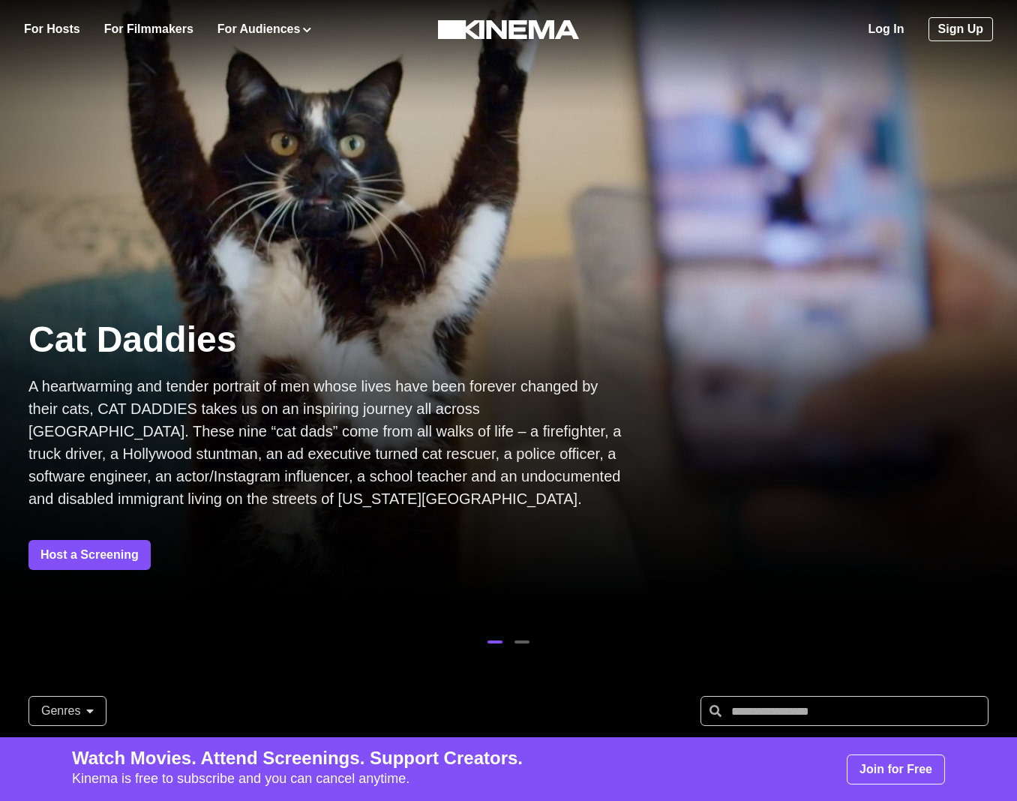 The image size is (1017, 801). I want to click on a: Log In, so click(887, 29).